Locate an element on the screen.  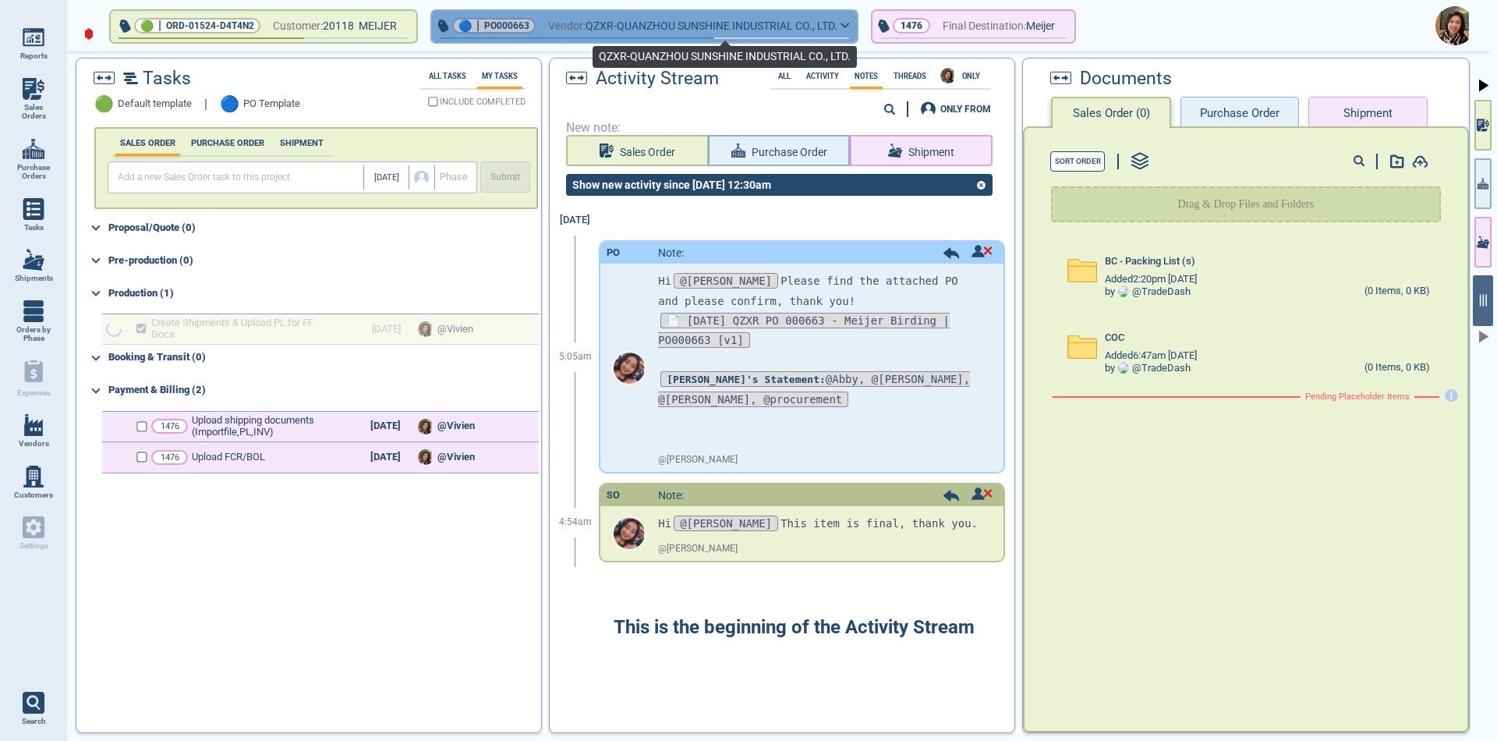
label: My Tasks is located at coordinates (500, 76).